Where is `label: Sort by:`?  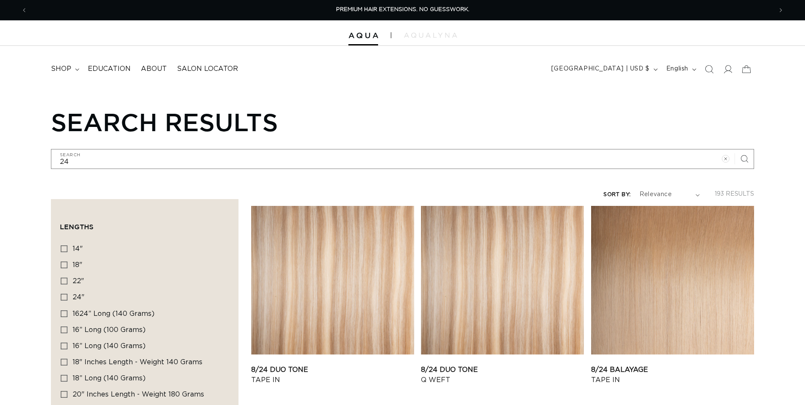 label: Sort by: is located at coordinates (617, 194).